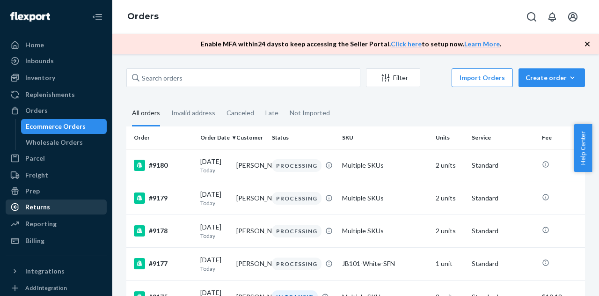  Describe the element at coordinates (163, 165) in the screenshot. I see `div: #9180` at that location.